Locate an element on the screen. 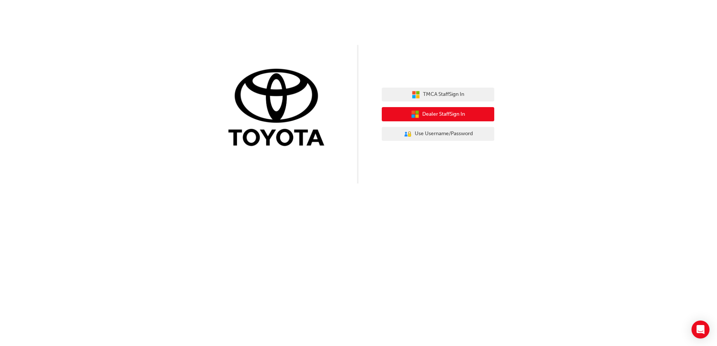 This screenshot has width=717, height=346. div: Open Intercom Messenger is located at coordinates (700, 330).